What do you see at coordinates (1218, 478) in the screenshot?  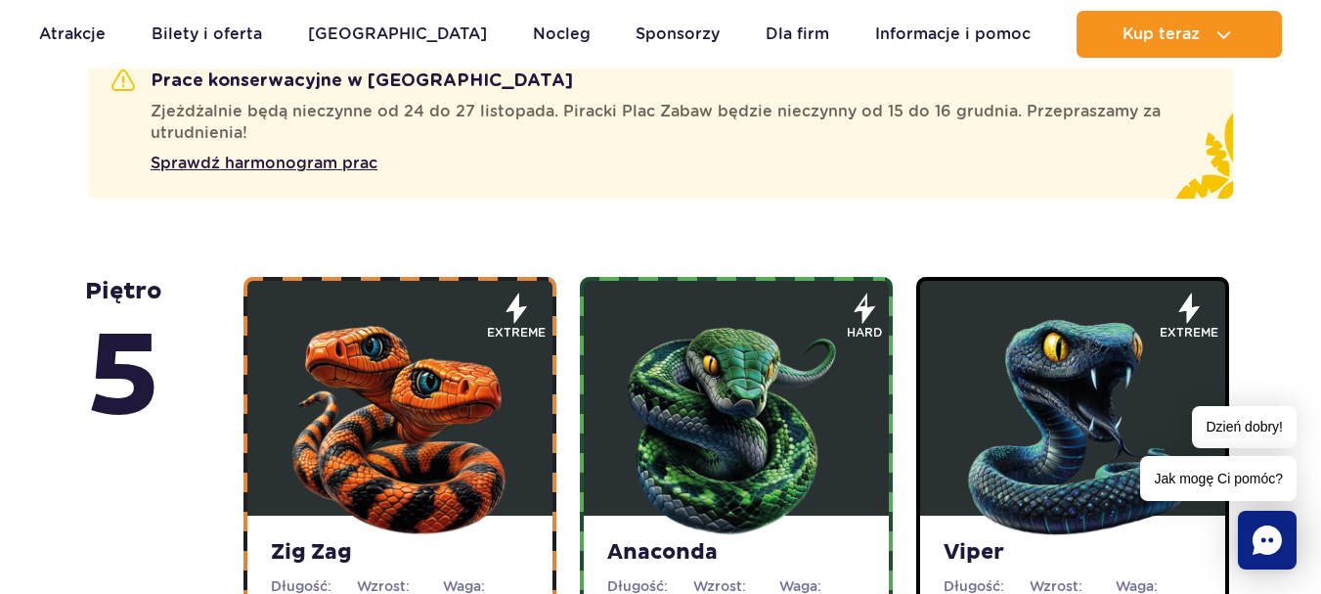 I see `span: Jak mogę Ci pomóc?` at bounding box center [1218, 478].